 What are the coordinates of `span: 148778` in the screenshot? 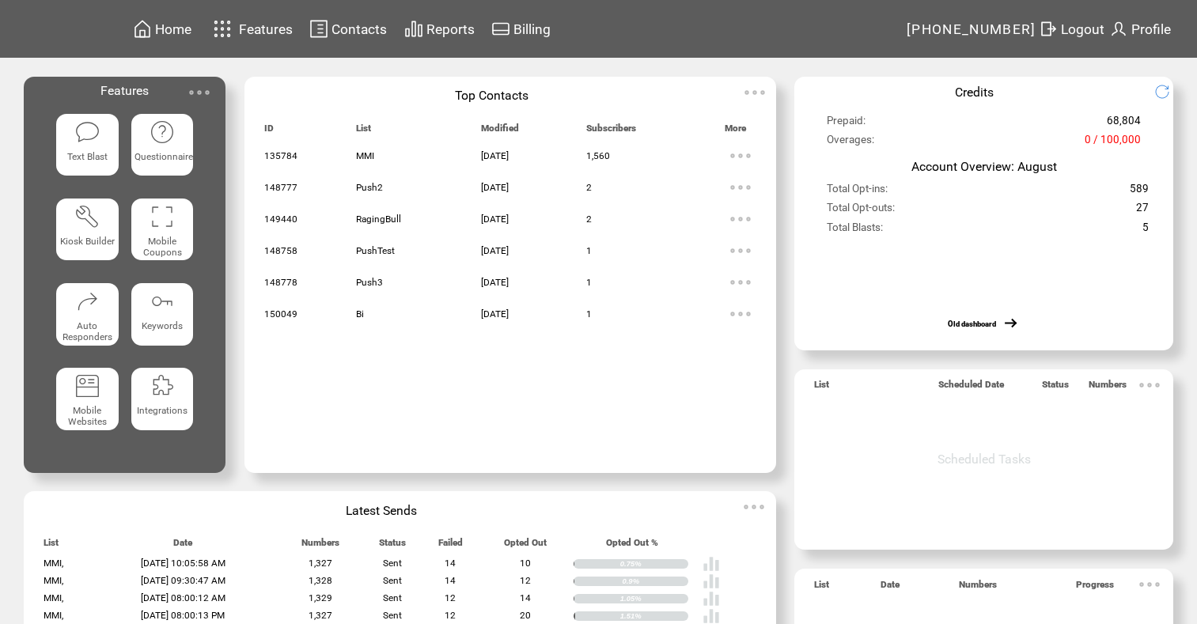 It's located at (281, 283).